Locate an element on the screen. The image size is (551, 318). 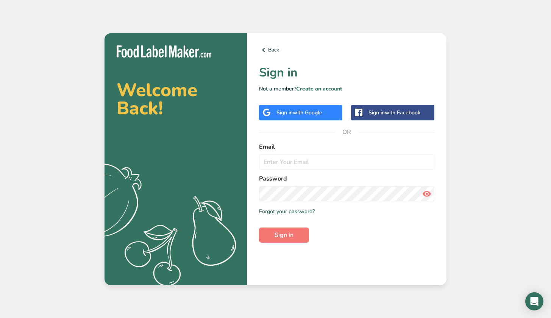
img: Food Label Maker is located at coordinates (164, 52).